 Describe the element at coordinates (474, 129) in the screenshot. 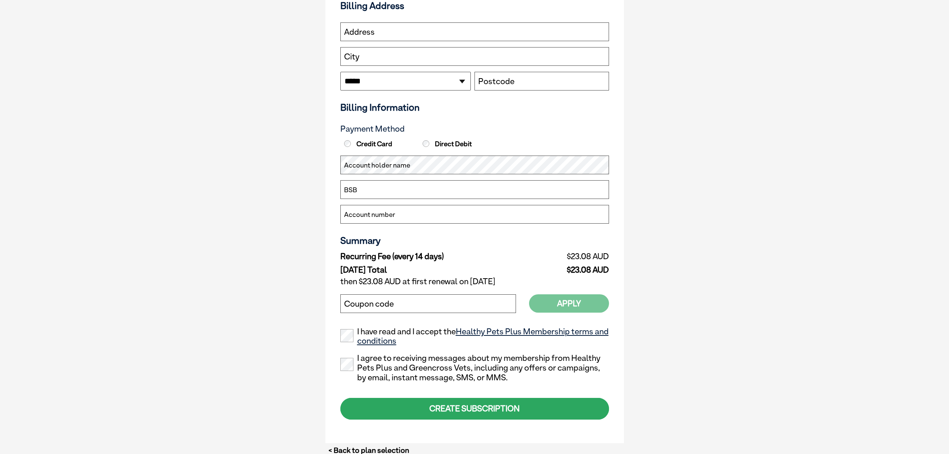

I see `h3: Payment Method` at that location.